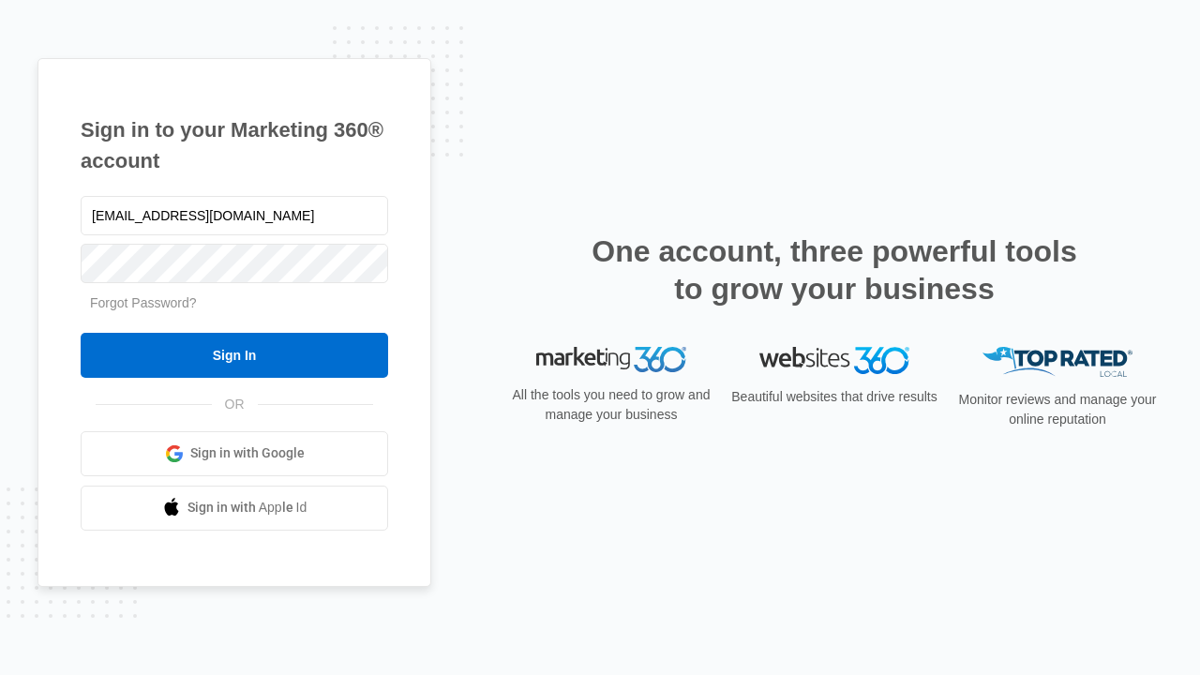 This screenshot has width=1200, height=675. I want to click on span: Sign in with Google, so click(248, 453).